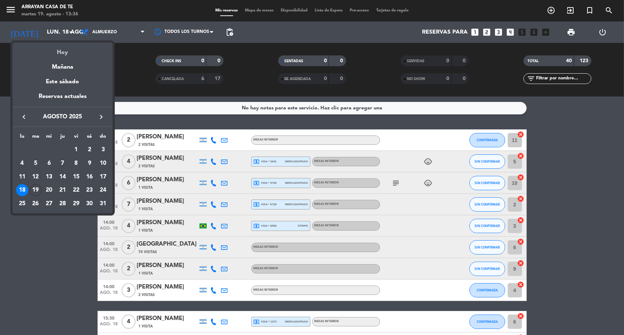  What do you see at coordinates (49, 204) in the screenshot?
I see `div: 27` at bounding box center [49, 204].